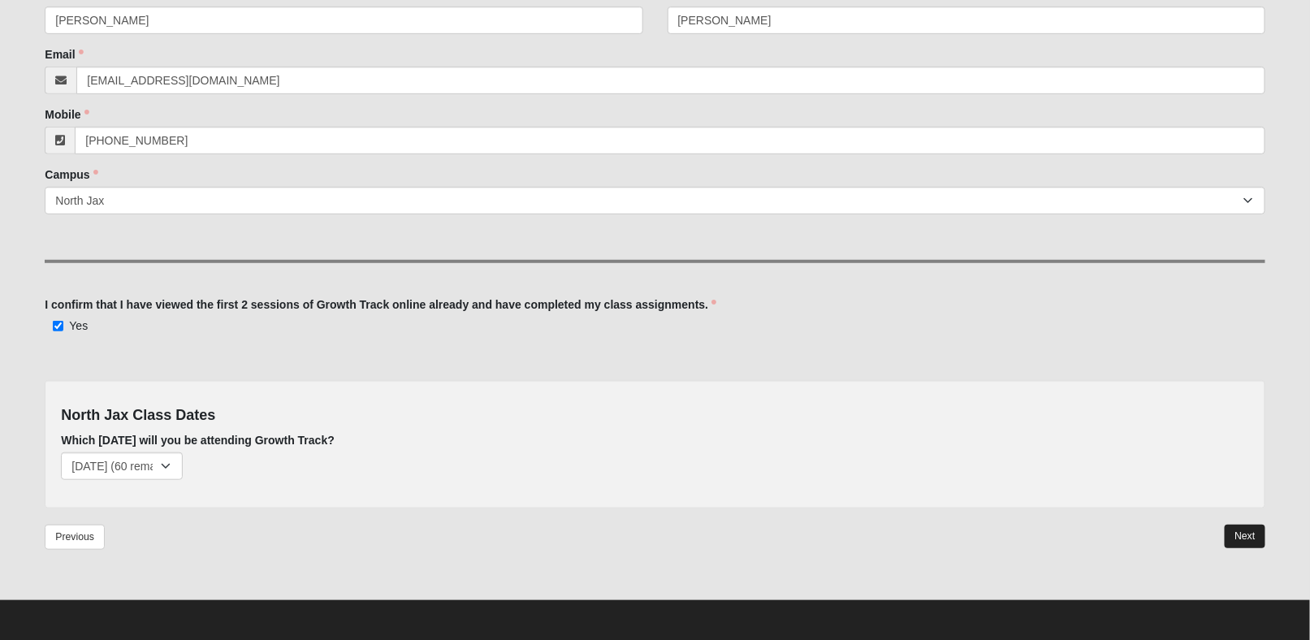 Image resolution: width=1310 pixels, height=640 pixels. What do you see at coordinates (58, 326) in the screenshot?
I see `input: Yes` at bounding box center [58, 326].